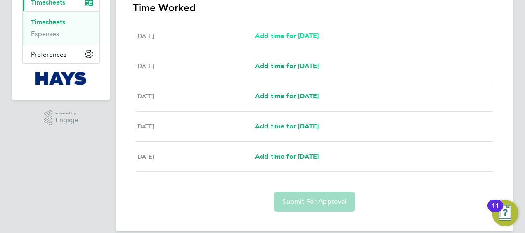 This screenshot has width=525, height=233. What do you see at coordinates (61, 54) in the screenshot?
I see `button: Preferences` at bounding box center [61, 54].